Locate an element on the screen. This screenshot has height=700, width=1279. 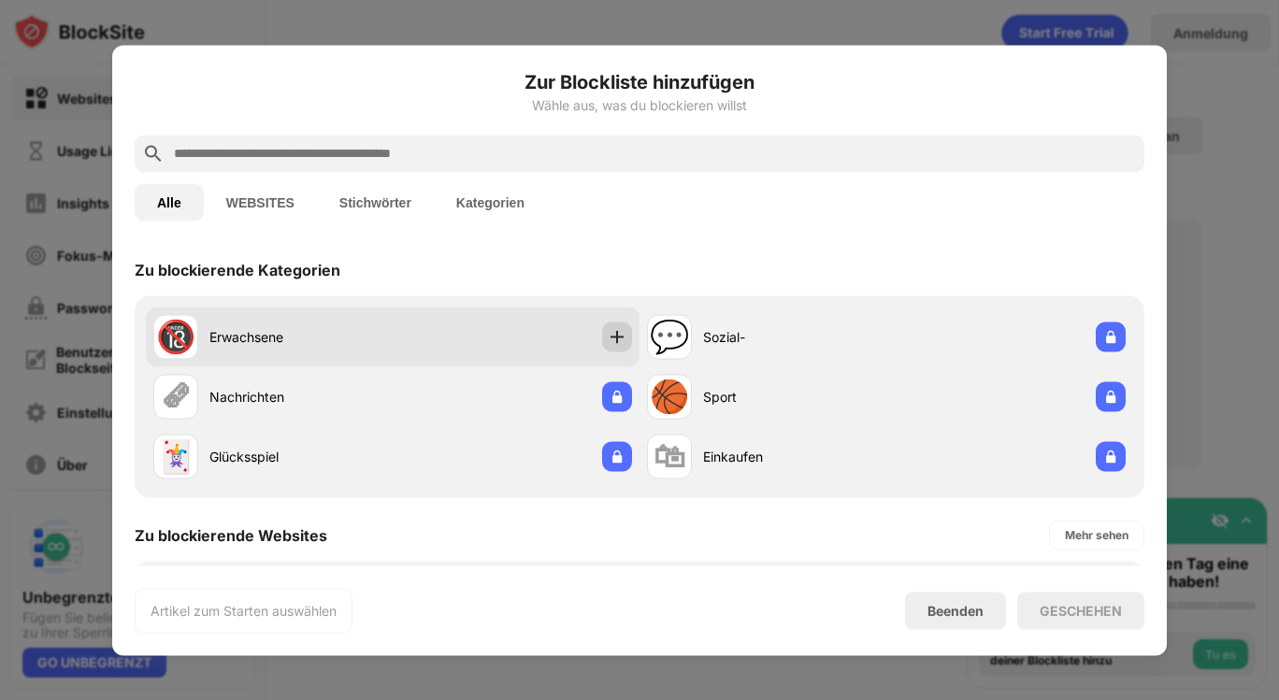
div: Zu blockierende Websites is located at coordinates (231, 535).